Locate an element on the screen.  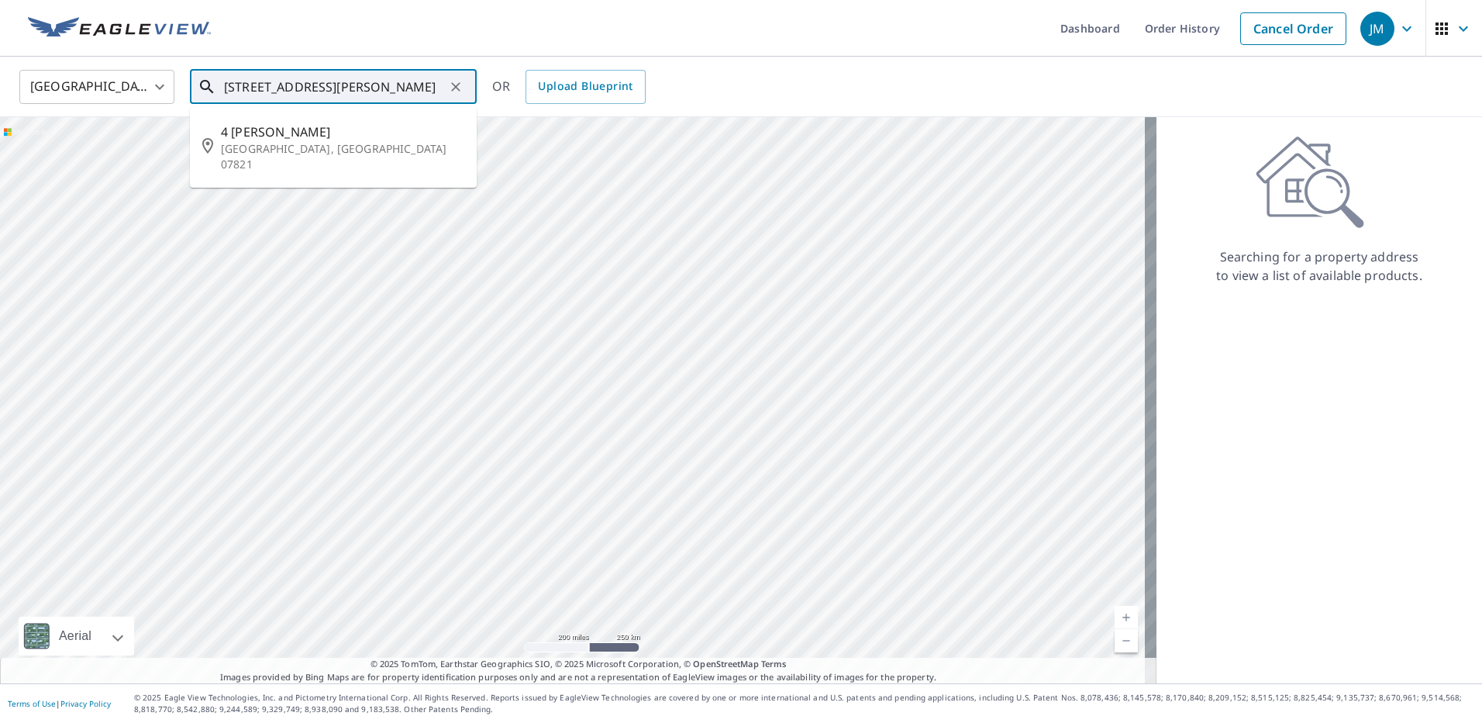
a: Terms of Use is located at coordinates (32, 703).